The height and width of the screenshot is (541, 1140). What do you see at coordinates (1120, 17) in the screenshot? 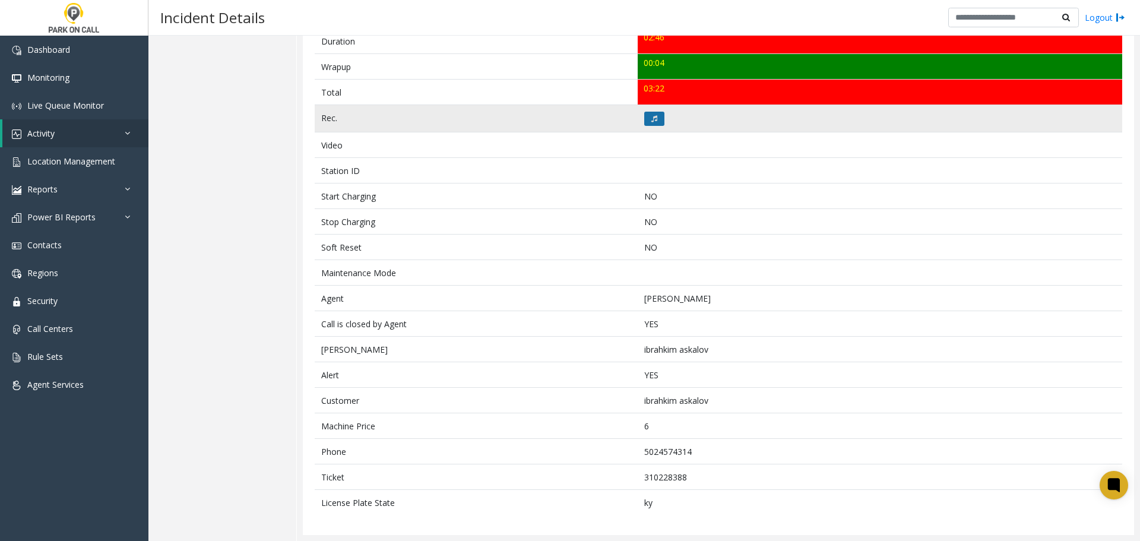
I see `img: logout` at bounding box center [1120, 17].